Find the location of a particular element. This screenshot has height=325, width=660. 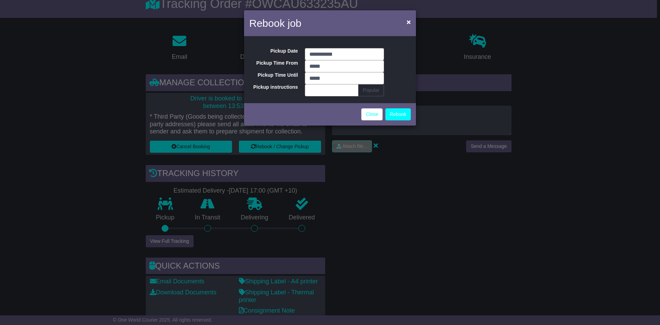

h4: Rebook job is located at coordinates (275, 23).